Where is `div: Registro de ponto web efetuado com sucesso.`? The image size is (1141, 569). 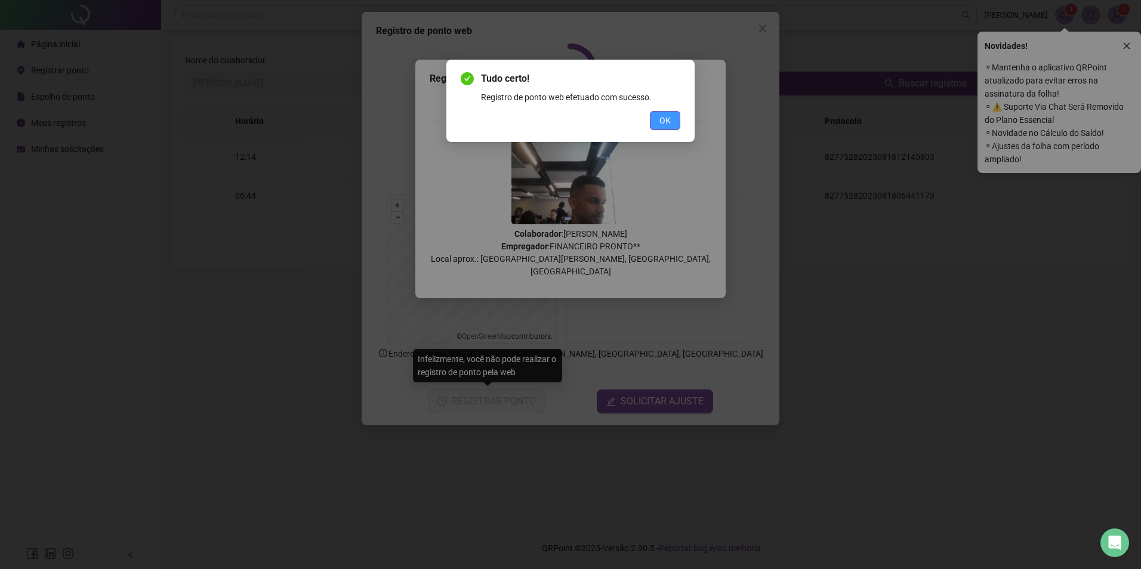 div: Registro de ponto web efetuado com sucesso. is located at coordinates (581, 97).